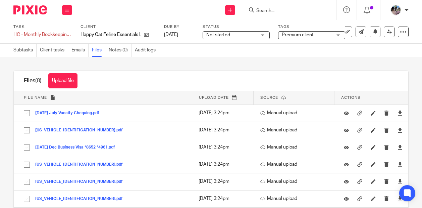 This screenshot has width=422, height=208. What do you see at coordinates (236, 27) in the screenshot?
I see `label: Status` at bounding box center [236, 27].